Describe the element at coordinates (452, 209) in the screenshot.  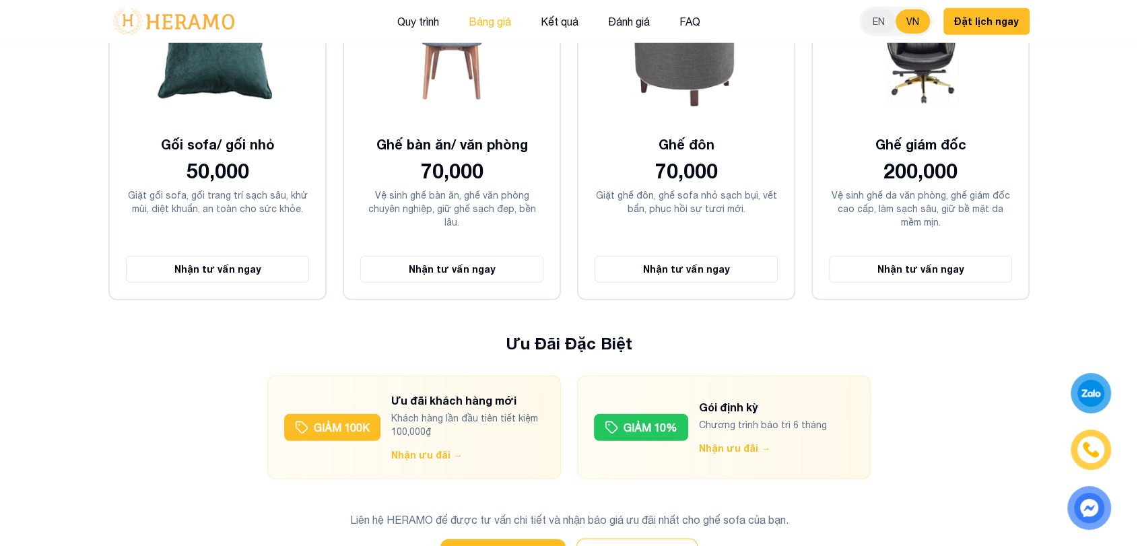
I see `p: Vệ sinh ghế bàn ăn, ghế văn phòng chuyên nghiệp, giữ ghế sạch đẹp, bền lâu.` at that location.